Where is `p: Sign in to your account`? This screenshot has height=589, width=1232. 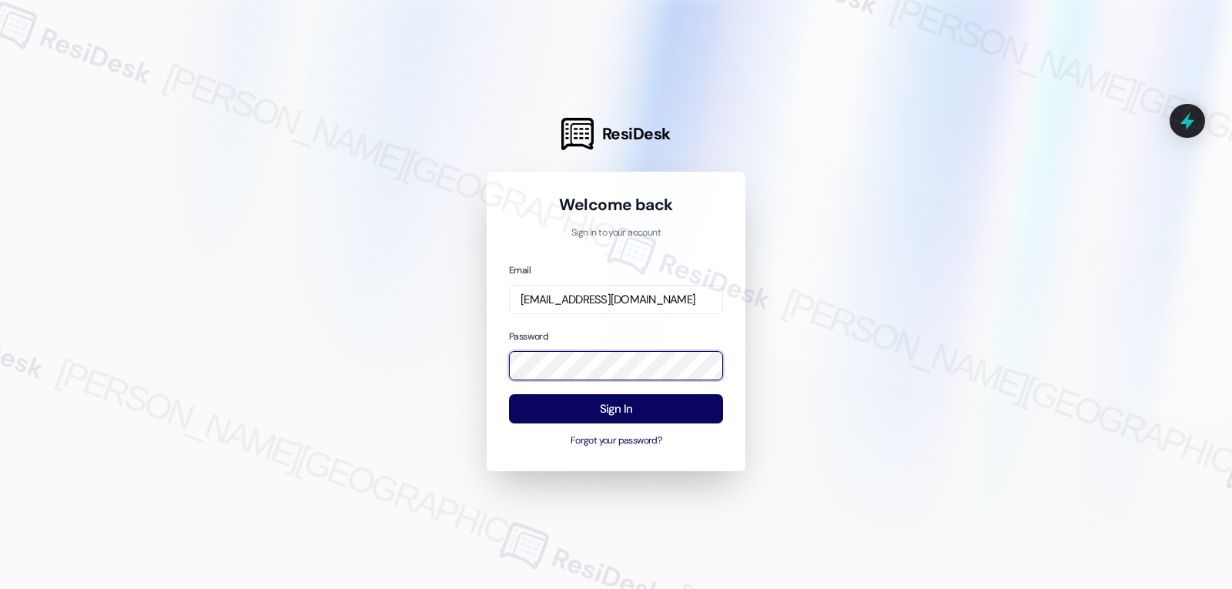 p: Sign in to your account is located at coordinates (616, 233).